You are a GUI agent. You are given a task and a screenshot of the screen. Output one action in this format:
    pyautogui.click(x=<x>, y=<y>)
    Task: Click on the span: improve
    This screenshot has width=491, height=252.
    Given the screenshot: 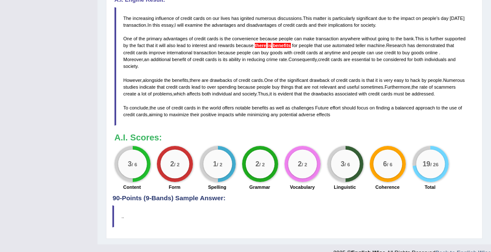 What is the action you would take?
    pyautogui.click(x=157, y=53)
    